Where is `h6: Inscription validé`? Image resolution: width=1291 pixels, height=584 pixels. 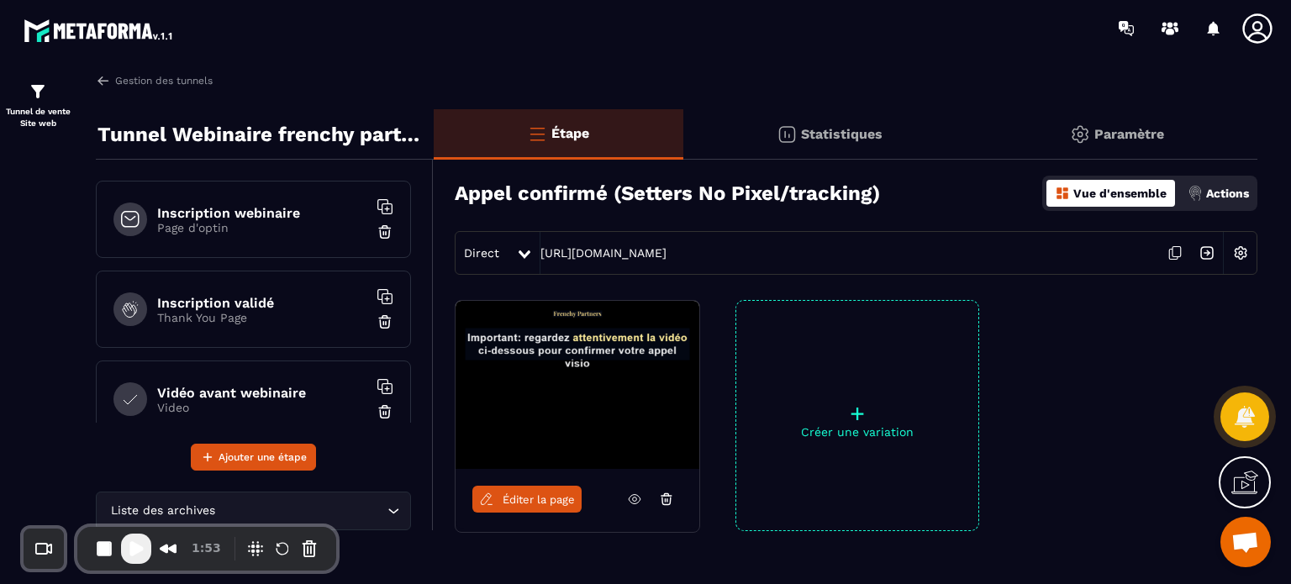
h6: Inscription validé is located at coordinates (262, 303).